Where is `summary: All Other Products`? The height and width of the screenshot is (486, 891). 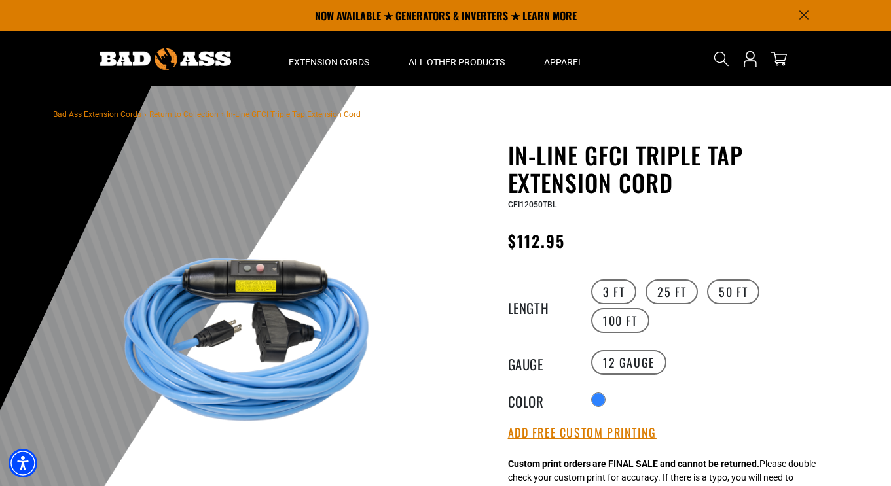 summary: All Other Products is located at coordinates (456, 59).